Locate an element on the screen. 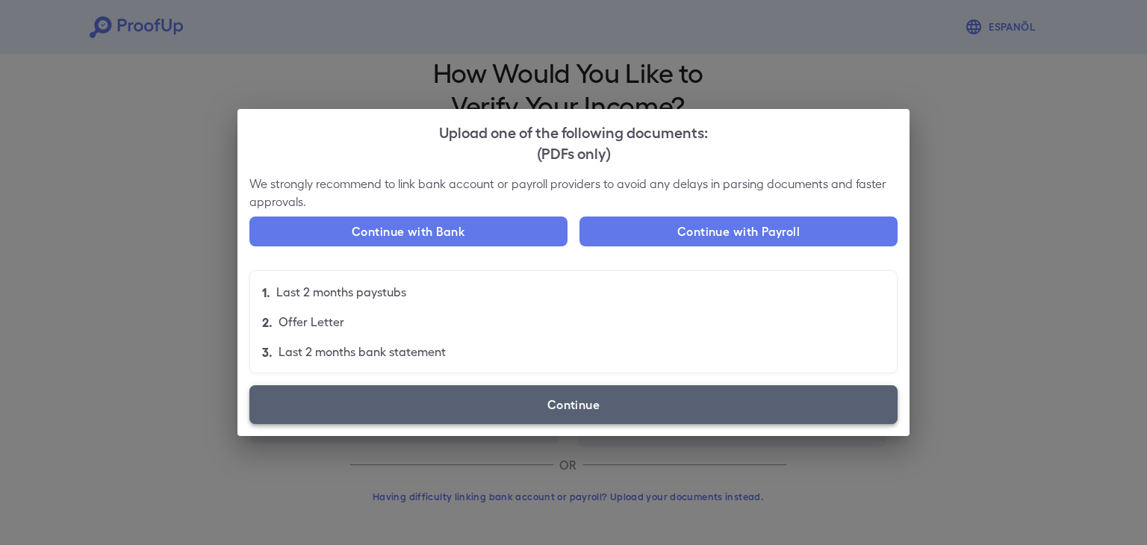 The width and height of the screenshot is (1147, 545). p: 1. is located at coordinates (266, 292).